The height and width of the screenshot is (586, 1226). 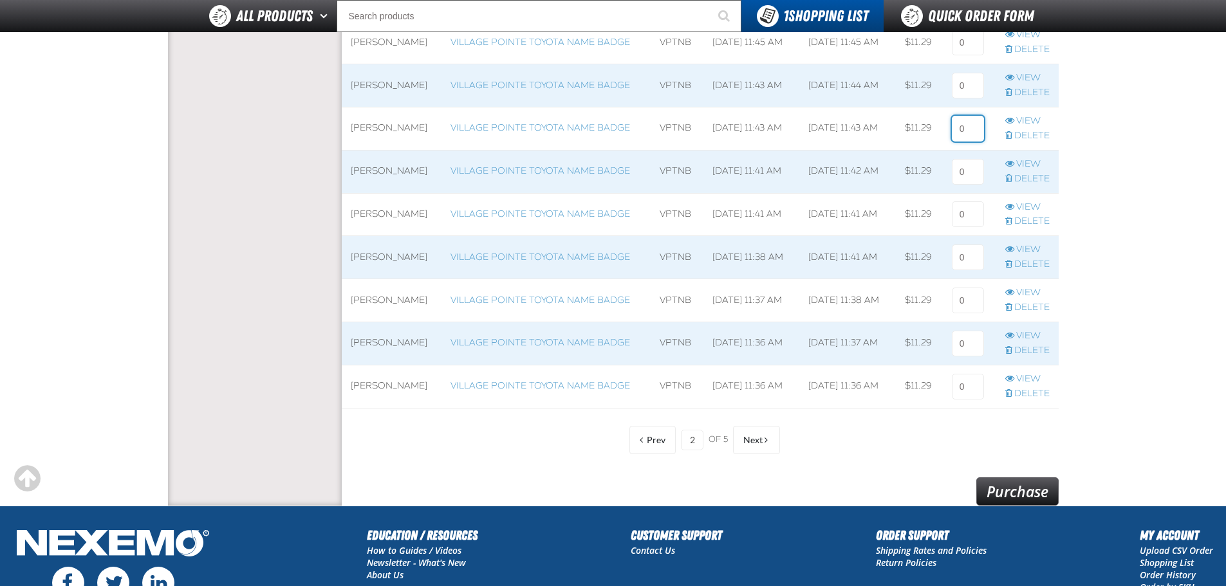 I want to click on input: Current page number, so click(x=692, y=440).